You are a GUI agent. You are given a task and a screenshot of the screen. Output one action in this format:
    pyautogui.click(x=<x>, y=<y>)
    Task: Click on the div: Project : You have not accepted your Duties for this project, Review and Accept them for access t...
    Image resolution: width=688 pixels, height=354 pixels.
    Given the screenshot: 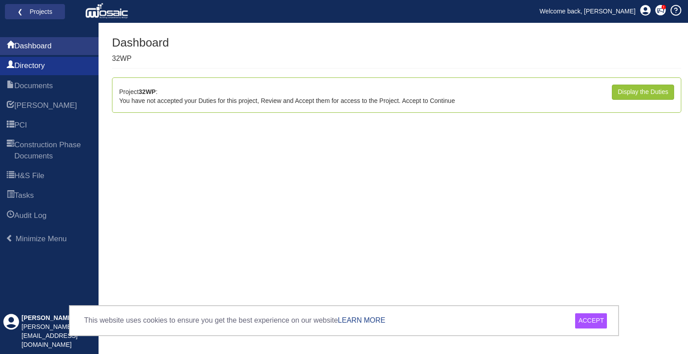 What is the action you would take?
    pyautogui.click(x=287, y=95)
    